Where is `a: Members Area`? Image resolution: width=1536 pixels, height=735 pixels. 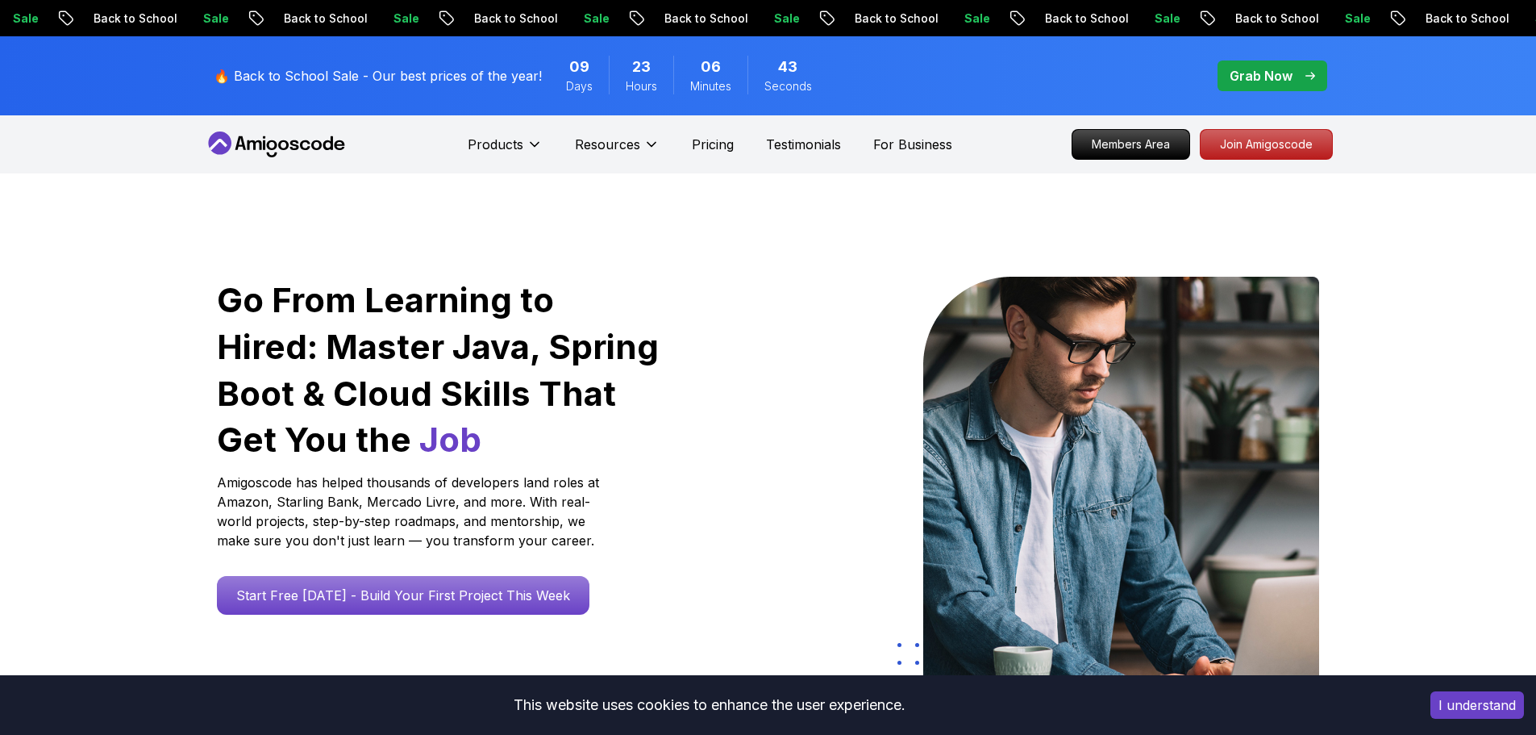 a: Members Area is located at coordinates (1131, 144).